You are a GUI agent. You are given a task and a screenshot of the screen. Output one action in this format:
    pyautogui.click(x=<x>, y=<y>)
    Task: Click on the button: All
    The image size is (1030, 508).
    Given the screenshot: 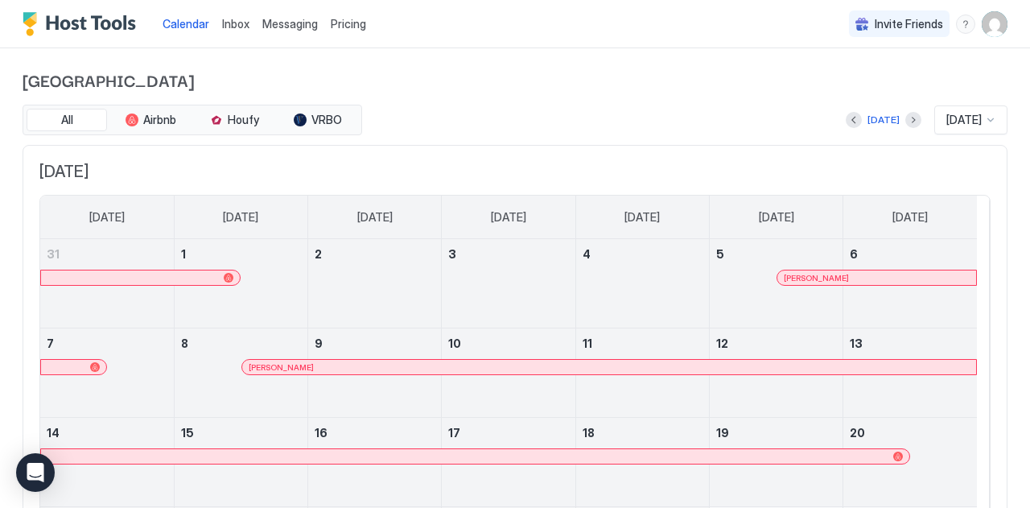 What is the action you would take?
    pyautogui.click(x=67, y=120)
    